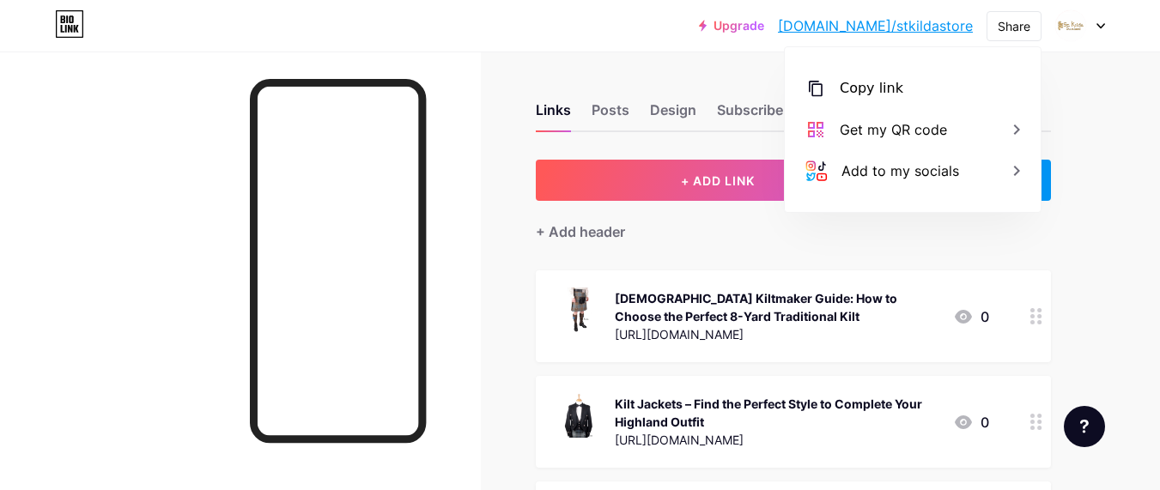 The image size is (1160, 490). What do you see at coordinates (731, 26) in the screenshot?
I see `a: Upgrade` at bounding box center [731, 26].